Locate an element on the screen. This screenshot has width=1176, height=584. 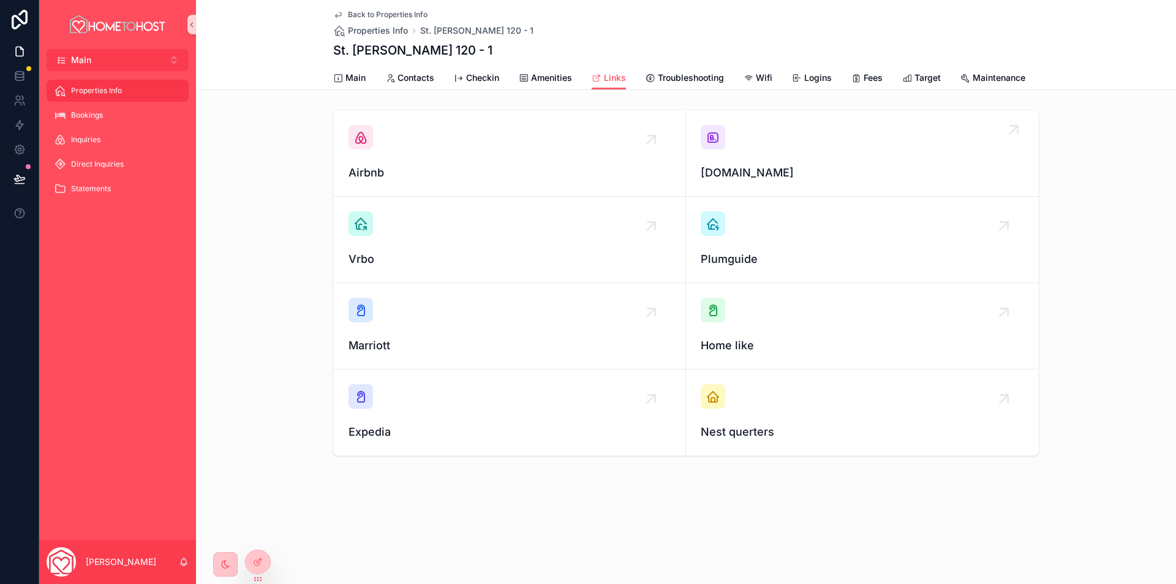
button: Select Button is located at coordinates (118, 60).